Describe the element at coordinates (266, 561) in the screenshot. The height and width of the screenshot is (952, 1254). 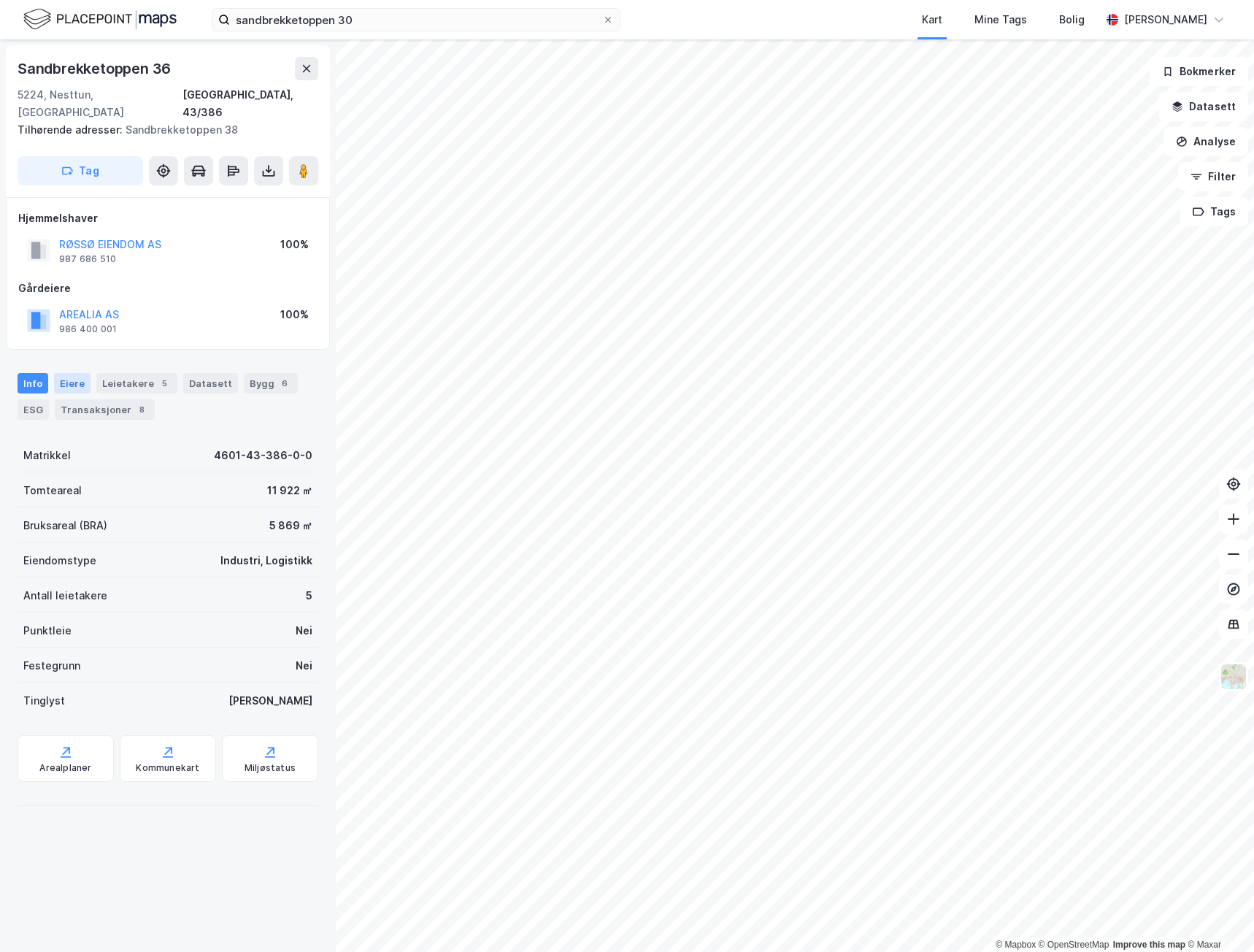
I see `div: Industri, Logistikk` at that location.